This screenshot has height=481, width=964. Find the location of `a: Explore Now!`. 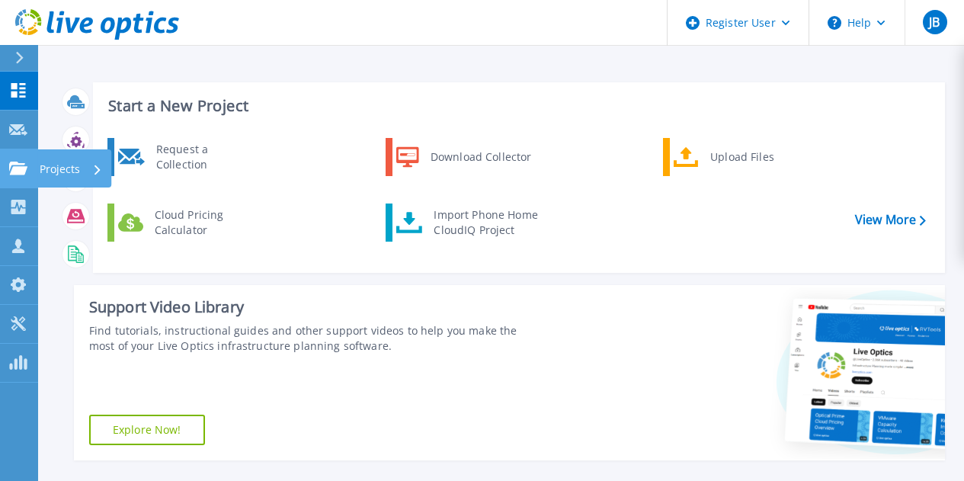

a: Explore Now! is located at coordinates (147, 430).